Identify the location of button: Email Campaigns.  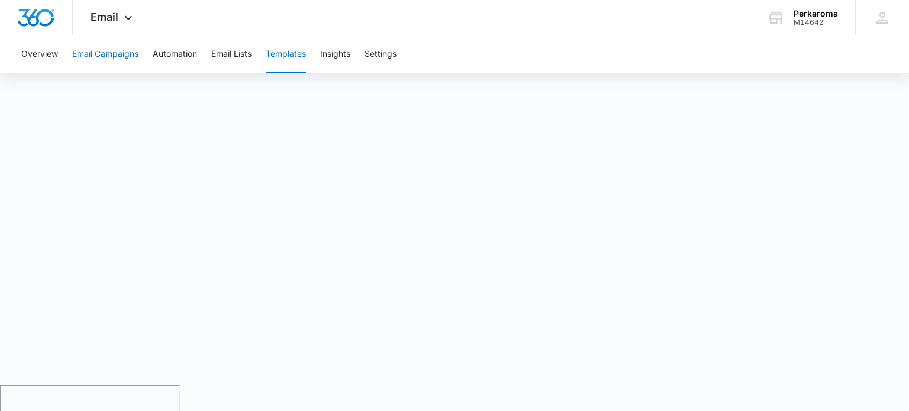
(105, 54).